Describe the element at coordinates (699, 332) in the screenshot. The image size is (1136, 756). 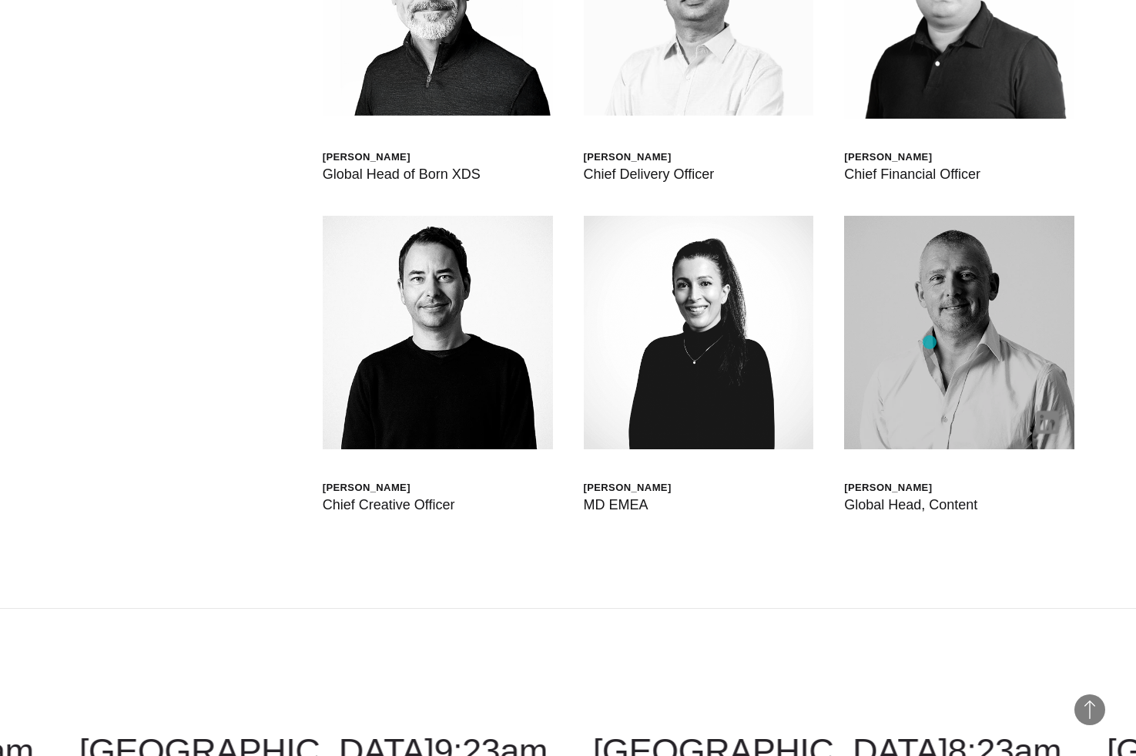
I see `img: HELEN JOANNA WOOD` at that location.